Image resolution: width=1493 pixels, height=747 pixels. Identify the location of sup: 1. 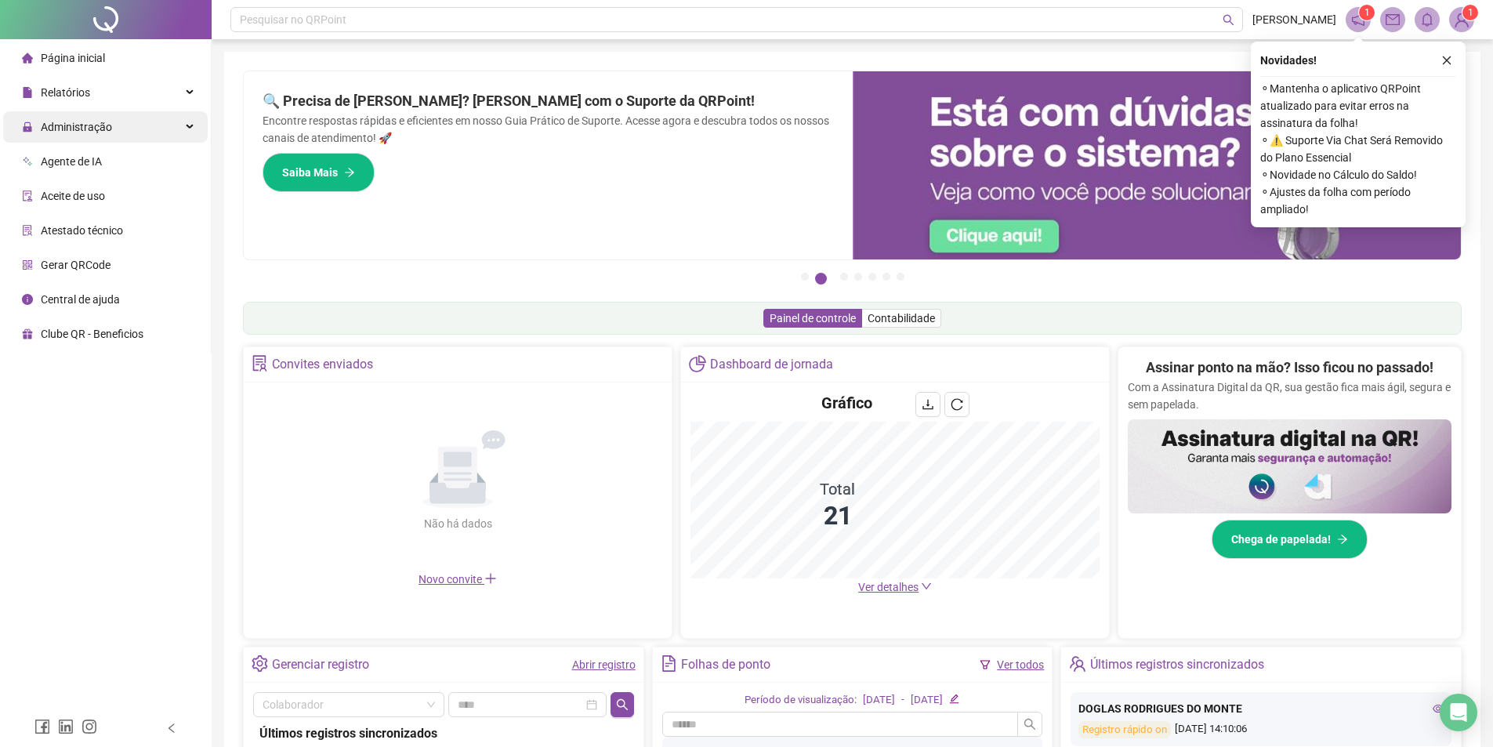
(1367, 13).